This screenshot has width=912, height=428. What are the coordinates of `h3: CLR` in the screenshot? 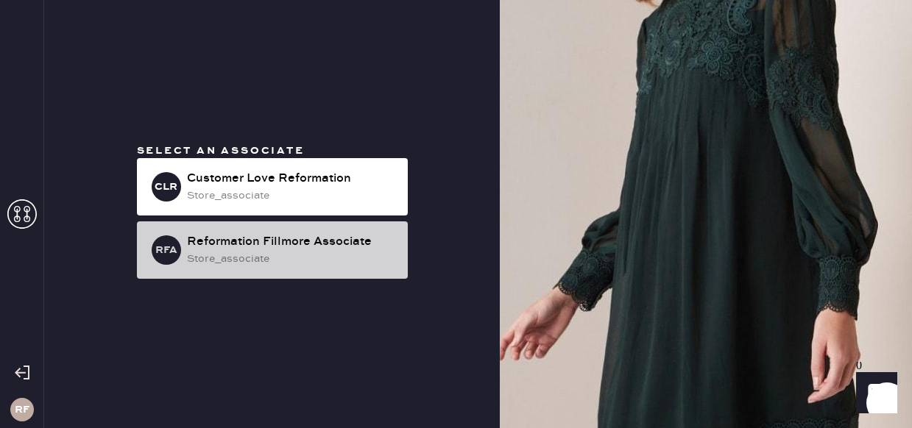 It's located at (166, 187).